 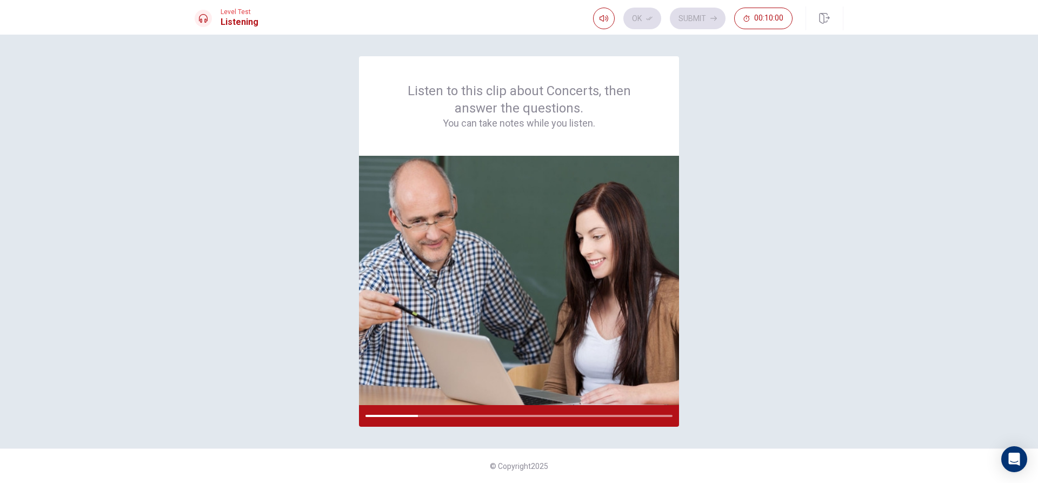 I want to click on img: passage image, so click(x=519, y=280).